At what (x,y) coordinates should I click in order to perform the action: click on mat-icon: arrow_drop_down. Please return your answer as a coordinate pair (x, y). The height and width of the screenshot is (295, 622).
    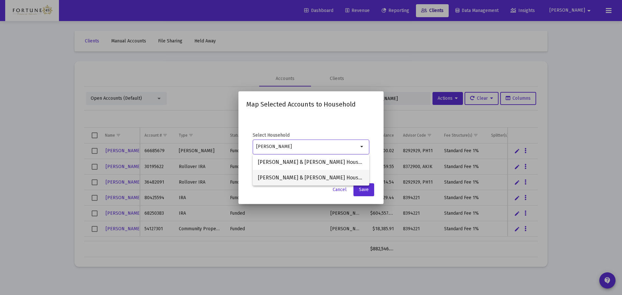
    Looking at the image, I should click on (362, 147).